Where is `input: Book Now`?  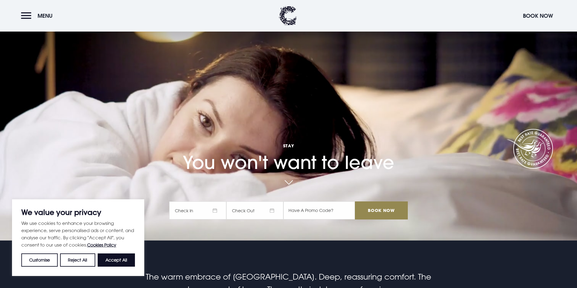
input: Book Now is located at coordinates (381, 210).